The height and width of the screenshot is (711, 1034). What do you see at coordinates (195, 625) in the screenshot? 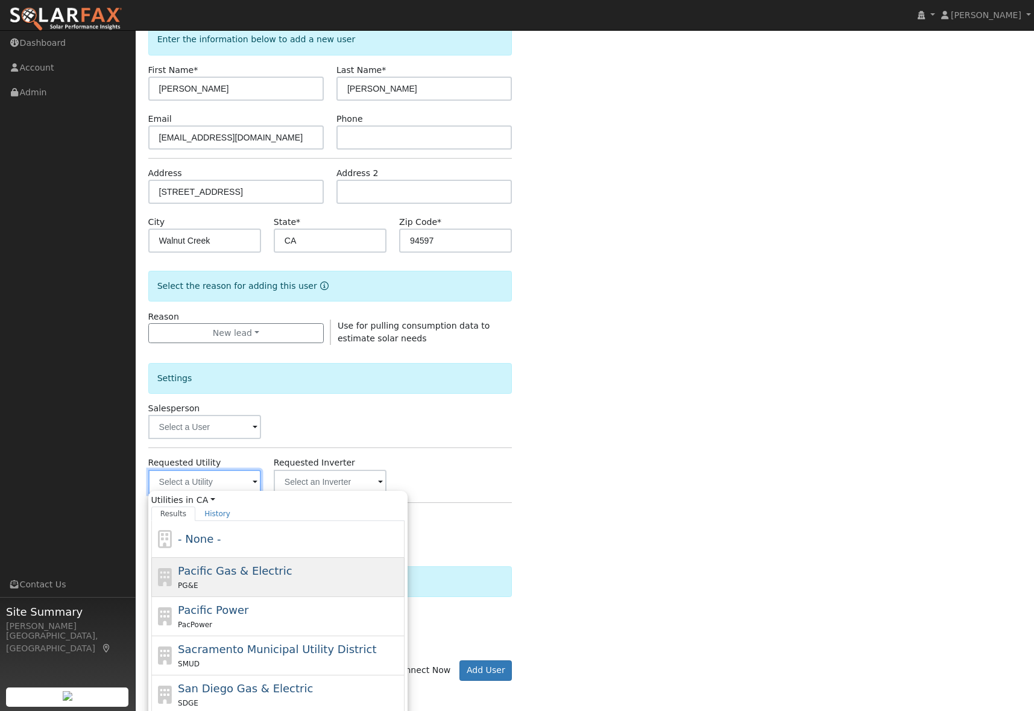
I see `span: PacPower` at bounding box center [195, 625].